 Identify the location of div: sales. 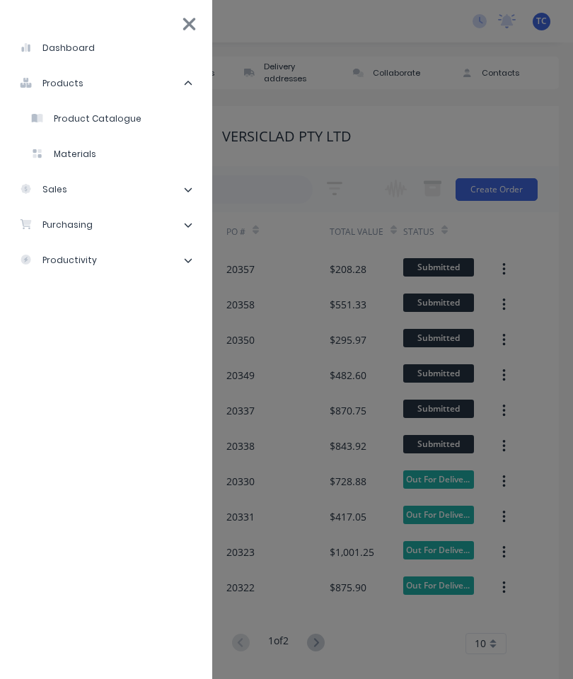
(43, 190).